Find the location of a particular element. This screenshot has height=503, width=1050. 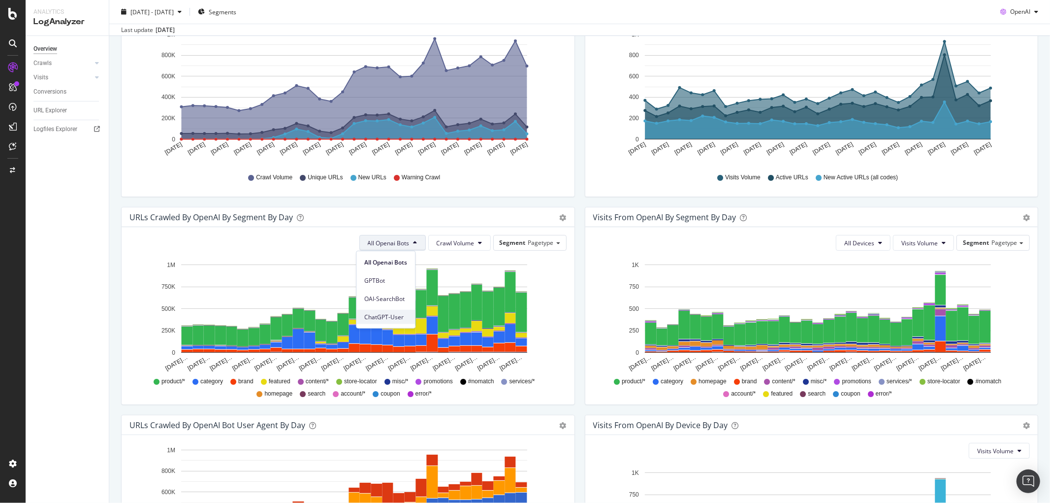

button: All Openai Bots is located at coordinates (392, 243).